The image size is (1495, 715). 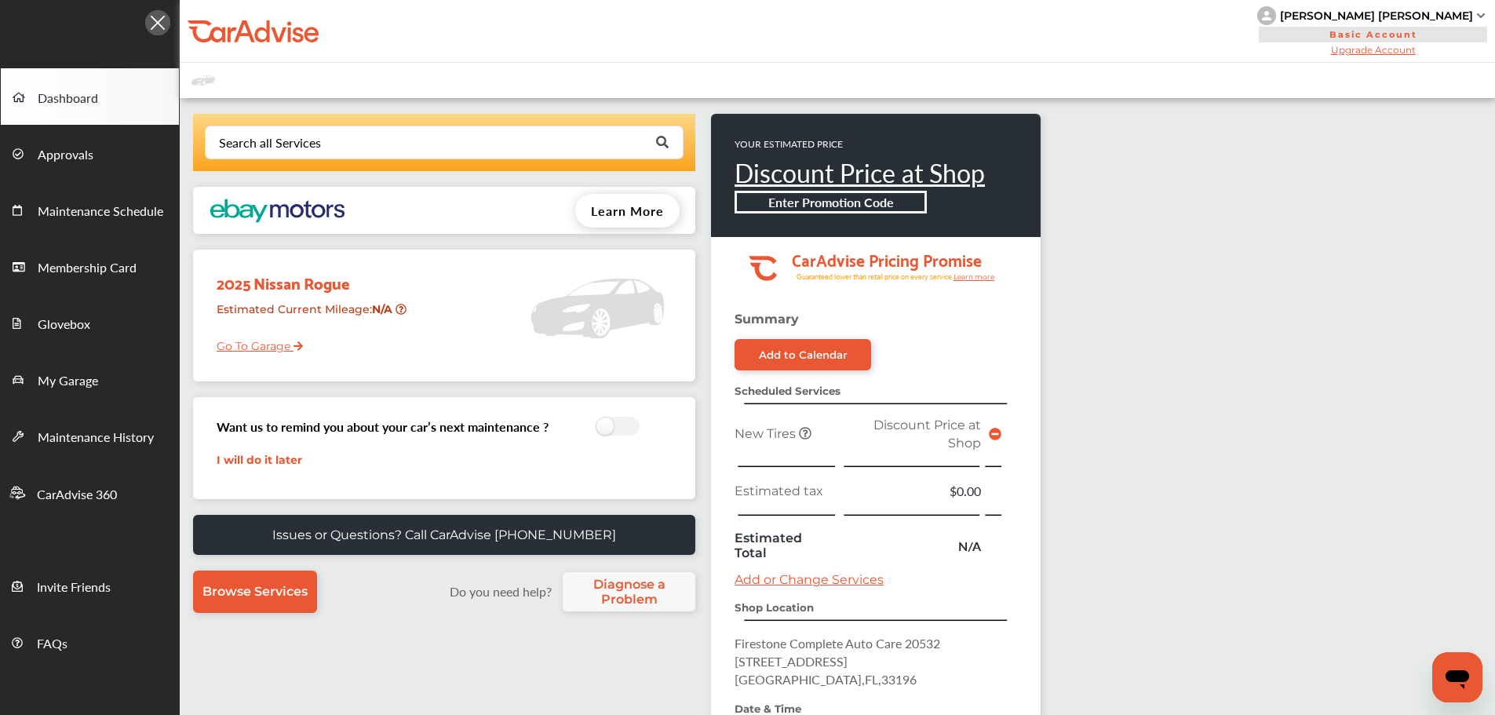 What do you see at coordinates (875, 276) in the screenshot?
I see `tspan: Guaranteed lower than retail price on every service.` at bounding box center [875, 276].